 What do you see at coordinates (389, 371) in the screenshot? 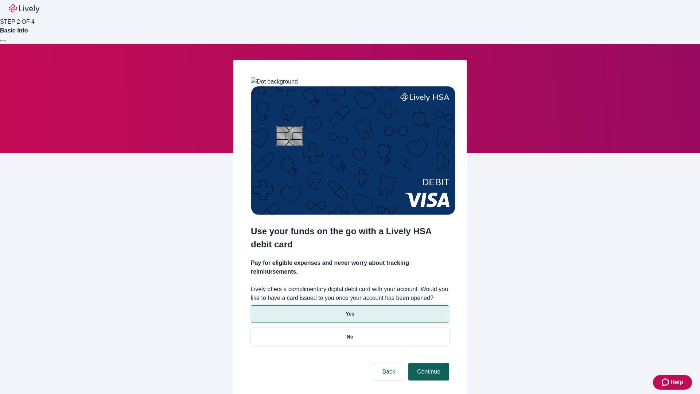
I see `button: Back` at bounding box center [389, 371].